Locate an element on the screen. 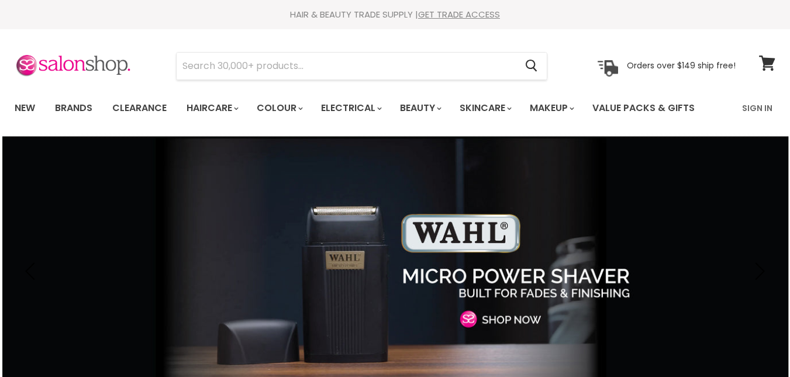  a: Skincare is located at coordinates (485, 108).